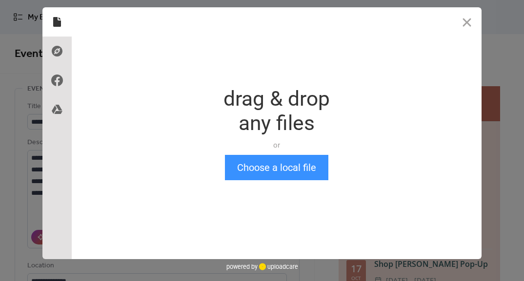 This screenshot has height=281, width=524. I want to click on div: Direct Link, so click(57, 51).